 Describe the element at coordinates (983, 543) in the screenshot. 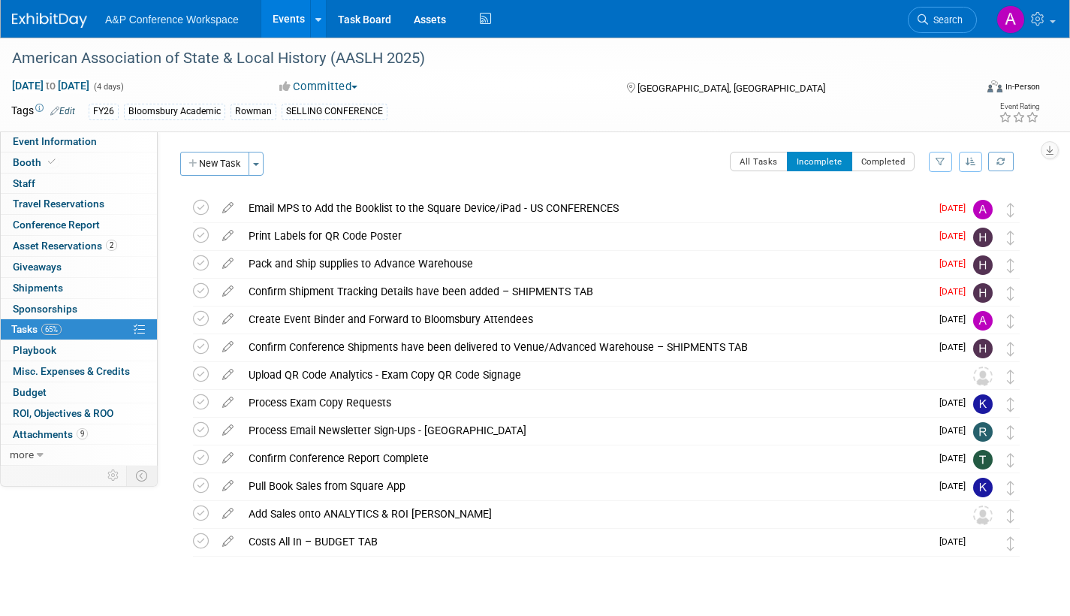

I see `img: Anne Weston` at that location.